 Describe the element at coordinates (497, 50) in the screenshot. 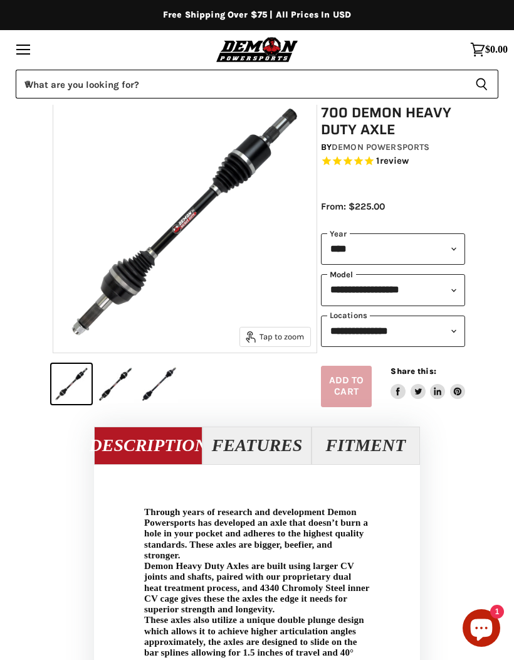

I see `span: $0.00` at that location.